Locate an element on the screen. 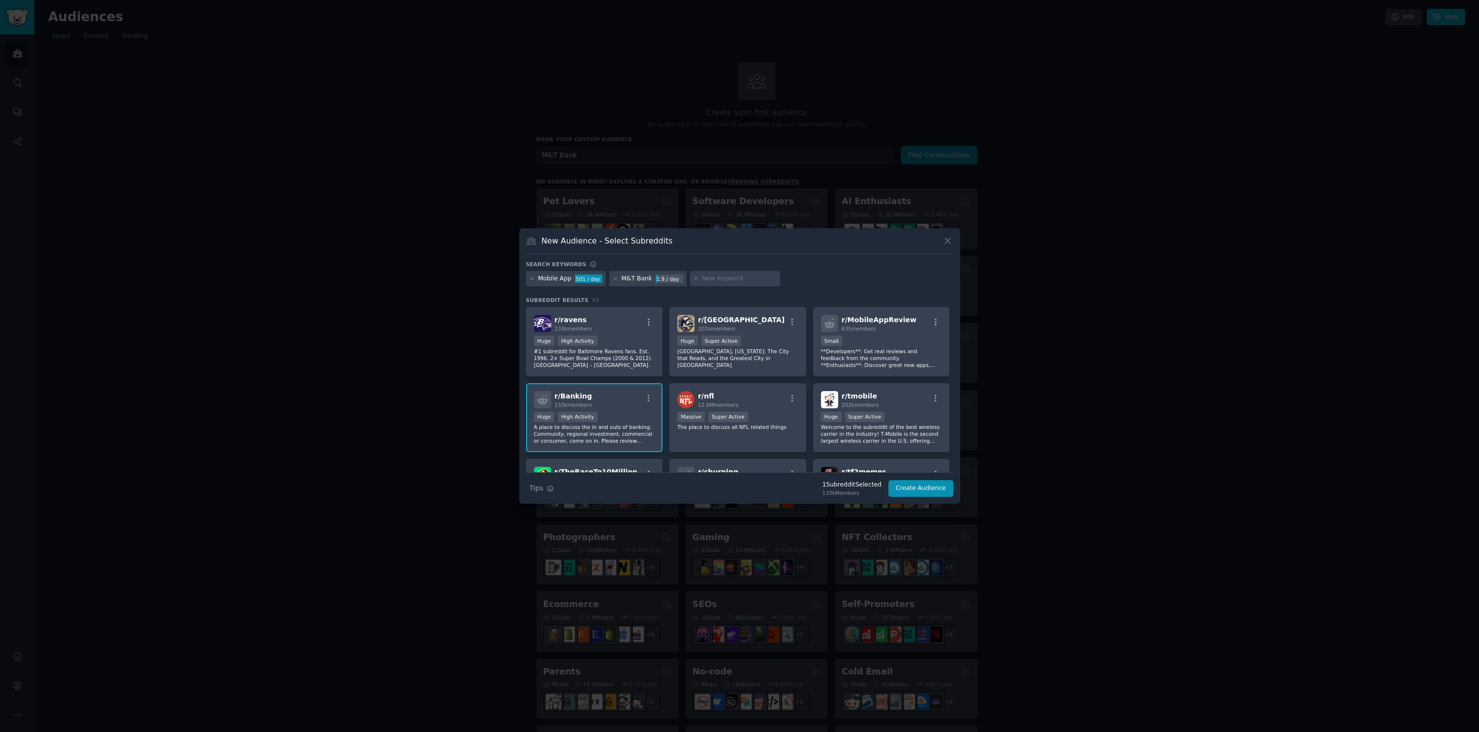 The height and width of the screenshot is (732, 1479). img: ravens is located at coordinates (542, 323).